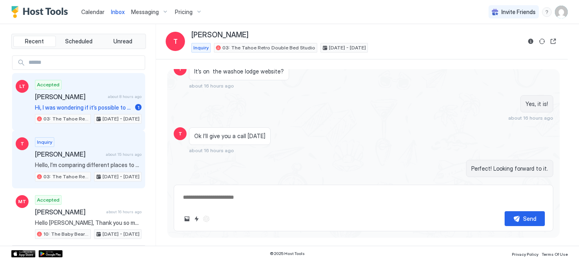  Describe the element at coordinates (524, 219) in the screenshot. I see `button: Send` at that location.